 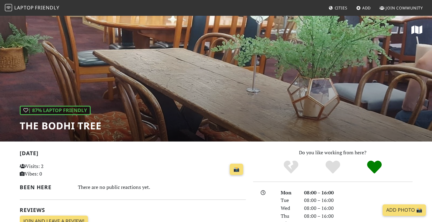 What do you see at coordinates (367, 8) in the screenshot?
I see `span: Add` at bounding box center [367, 8].